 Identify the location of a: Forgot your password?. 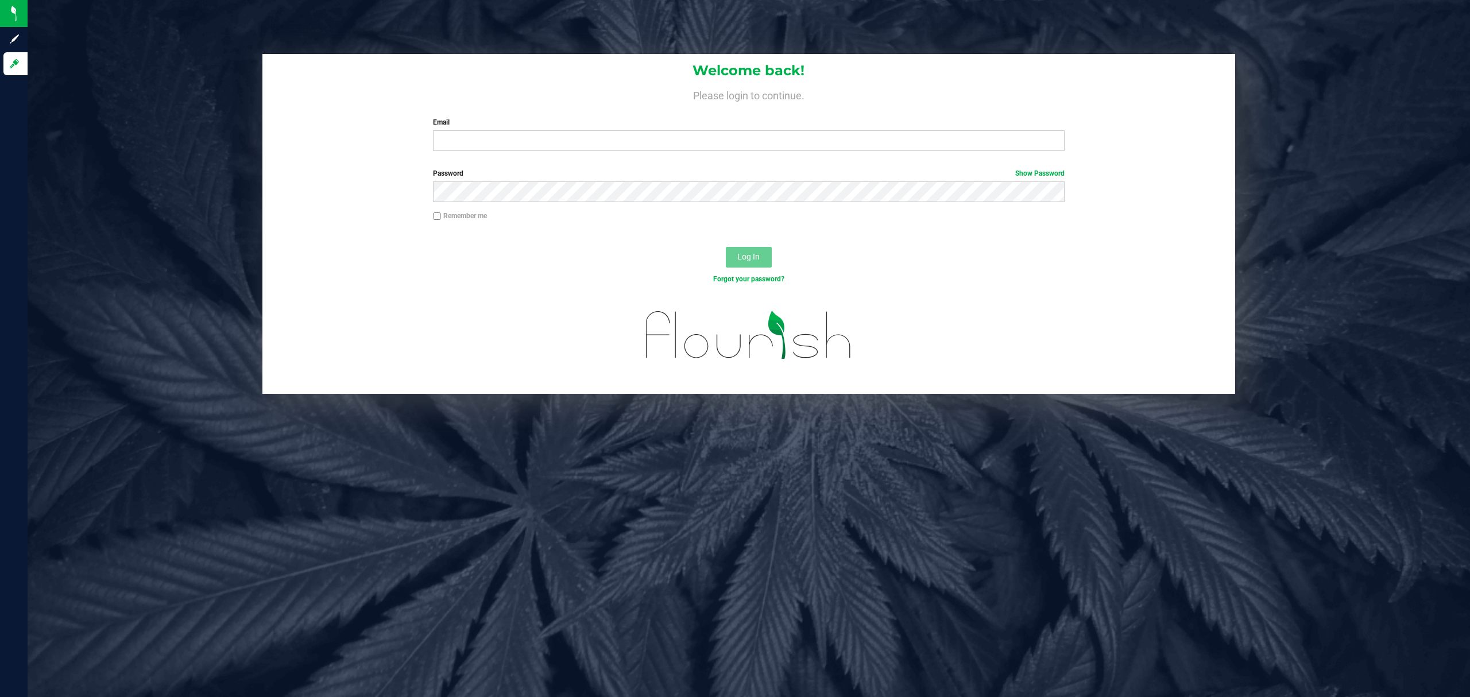
(749, 279).